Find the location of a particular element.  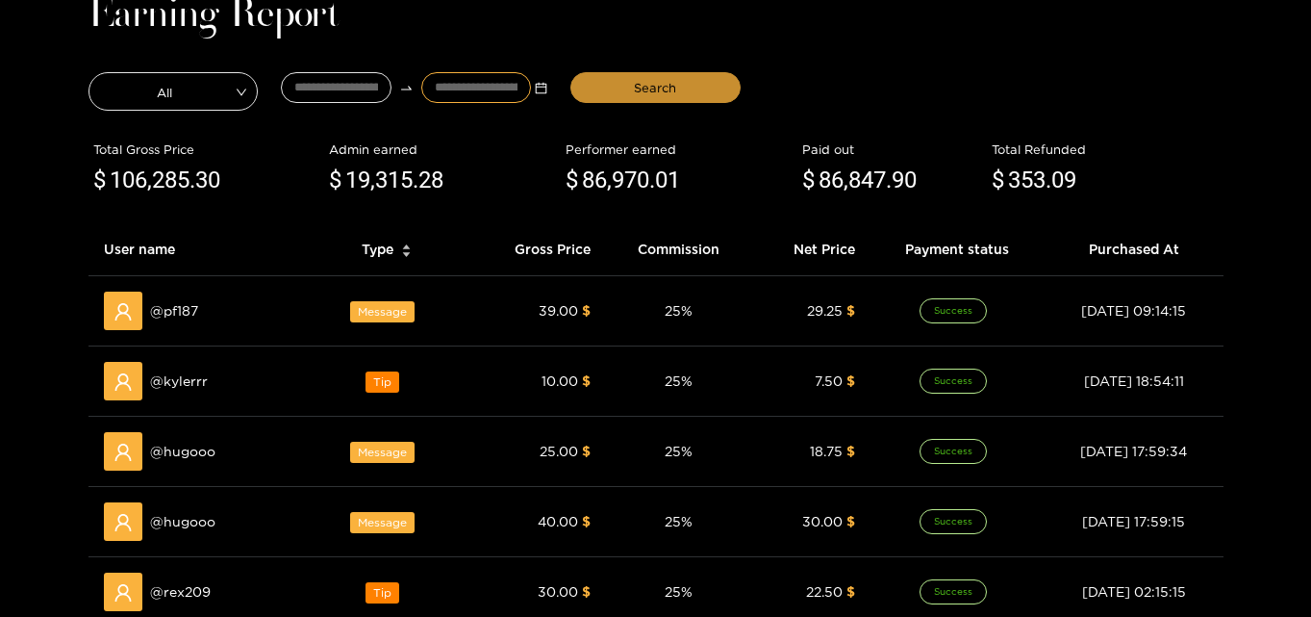

span: All is located at coordinates (173, 91).